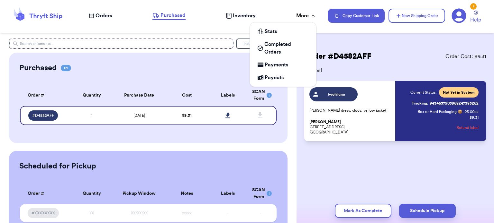  What do you see at coordinates (240, 16) in the screenshot?
I see `a: Inventory` at bounding box center [240, 16].